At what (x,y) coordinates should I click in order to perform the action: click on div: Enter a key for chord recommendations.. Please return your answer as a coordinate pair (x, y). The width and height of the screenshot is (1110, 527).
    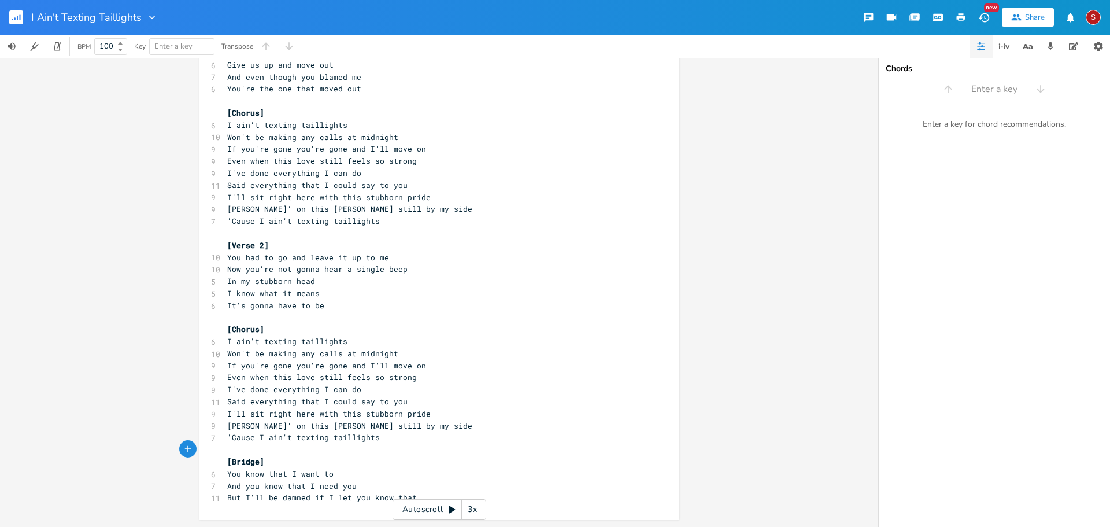
    Looking at the image, I should click on (994, 124).